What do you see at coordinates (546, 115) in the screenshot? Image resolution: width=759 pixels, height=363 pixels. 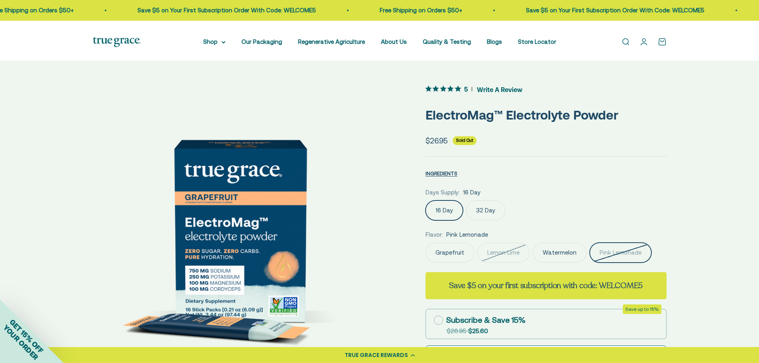 I see `p: ElectroMag™ Electrolyte Powder` at bounding box center [546, 115].